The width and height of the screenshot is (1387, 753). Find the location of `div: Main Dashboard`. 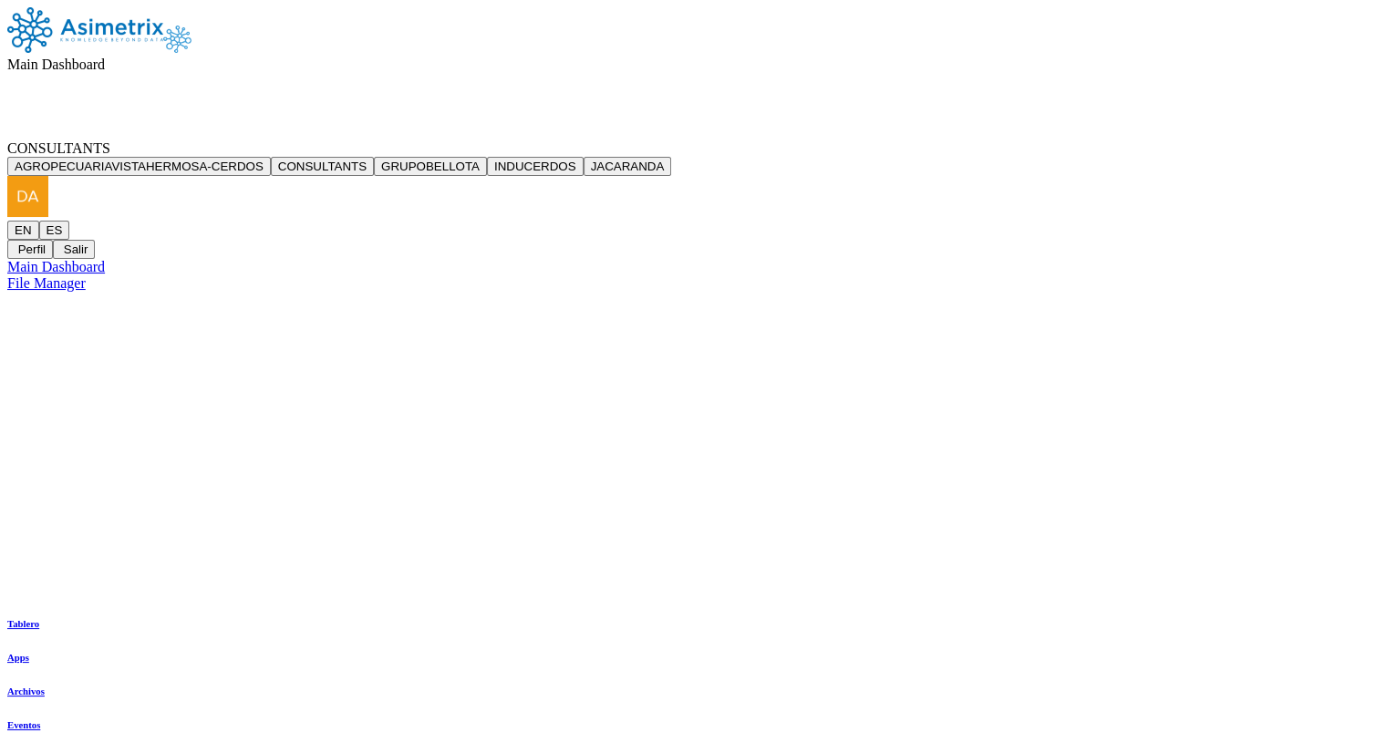

div: Main Dashboard is located at coordinates (693, 267).